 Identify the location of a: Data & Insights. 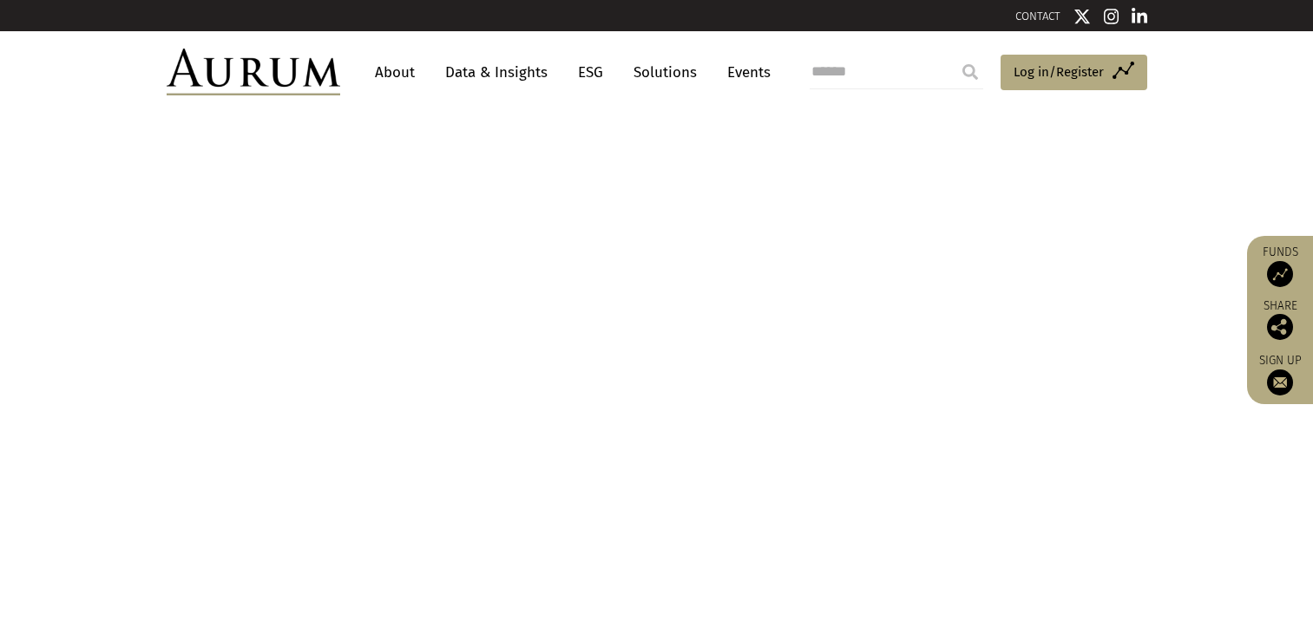
(496, 72).